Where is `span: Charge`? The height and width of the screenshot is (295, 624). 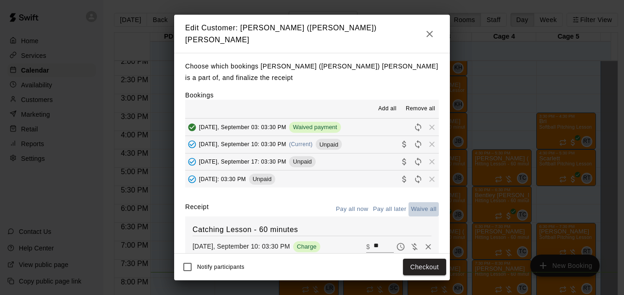 span: Charge is located at coordinates (307, 246).